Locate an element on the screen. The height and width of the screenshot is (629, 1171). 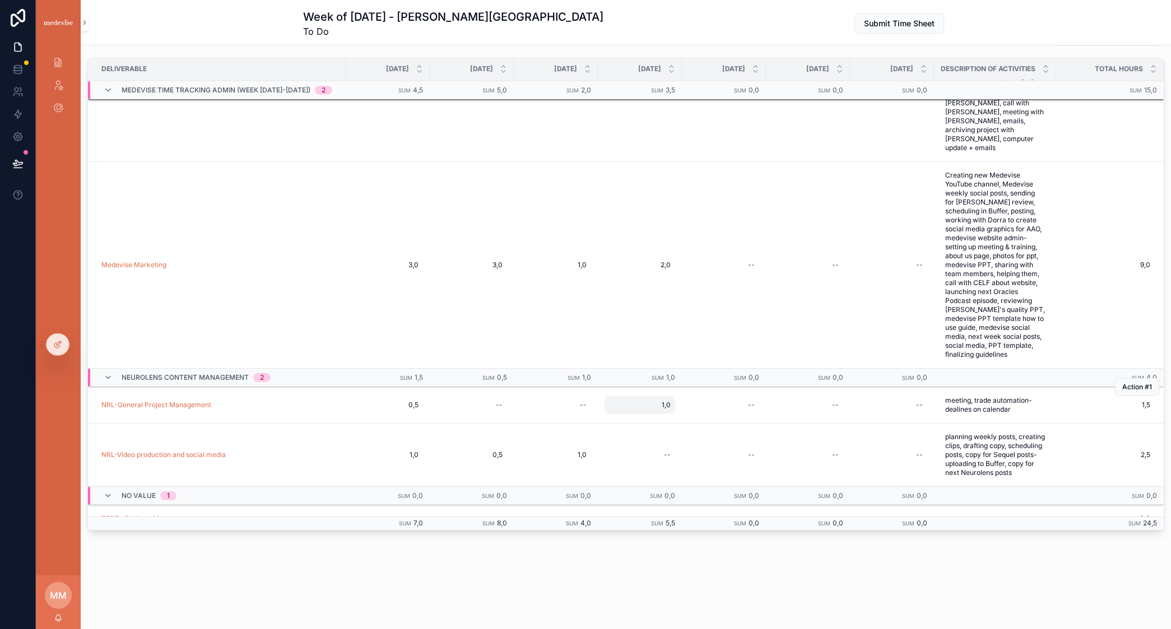
span: Submit Time Sheet is located at coordinates (899, 24).